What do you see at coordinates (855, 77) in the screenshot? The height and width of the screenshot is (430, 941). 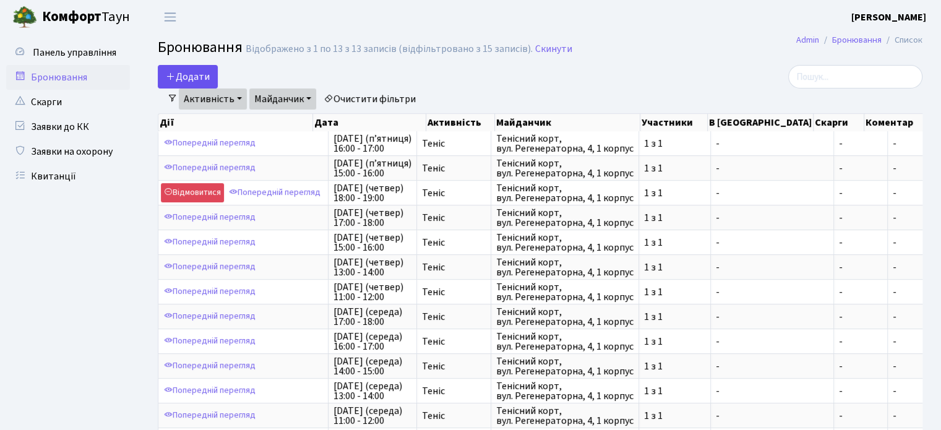 I see `input: Пошук...` at bounding box center [855, 77].